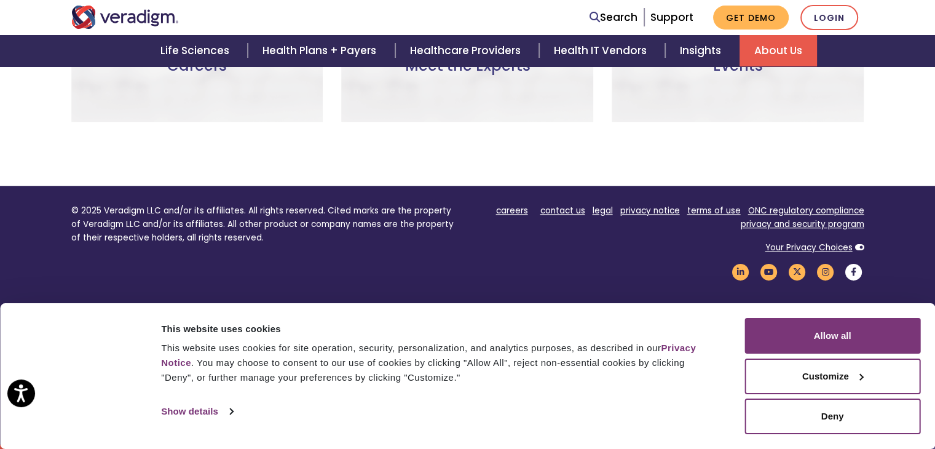 This screenshot has height=449, width=935. What do you see at coordinates (806, 210) in the screenshot?
I see `a: ONC regulatory compliance` at bounding box center [806, 210].